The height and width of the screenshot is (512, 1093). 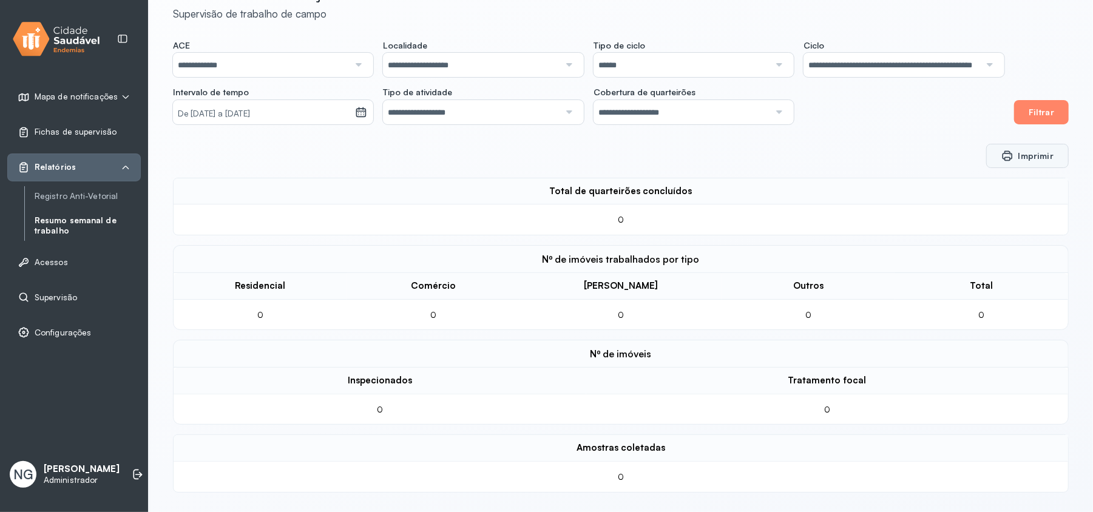 What do you see at coordinates (74, 297) in the screenshot?
I see `a: Supervisão` at bounding box center [74, 297].